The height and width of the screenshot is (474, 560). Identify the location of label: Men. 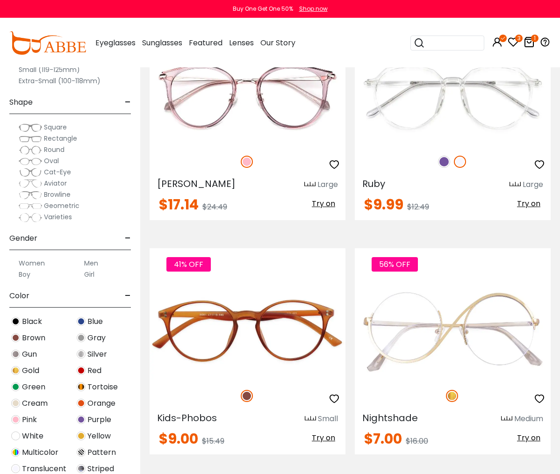
(91, 263).